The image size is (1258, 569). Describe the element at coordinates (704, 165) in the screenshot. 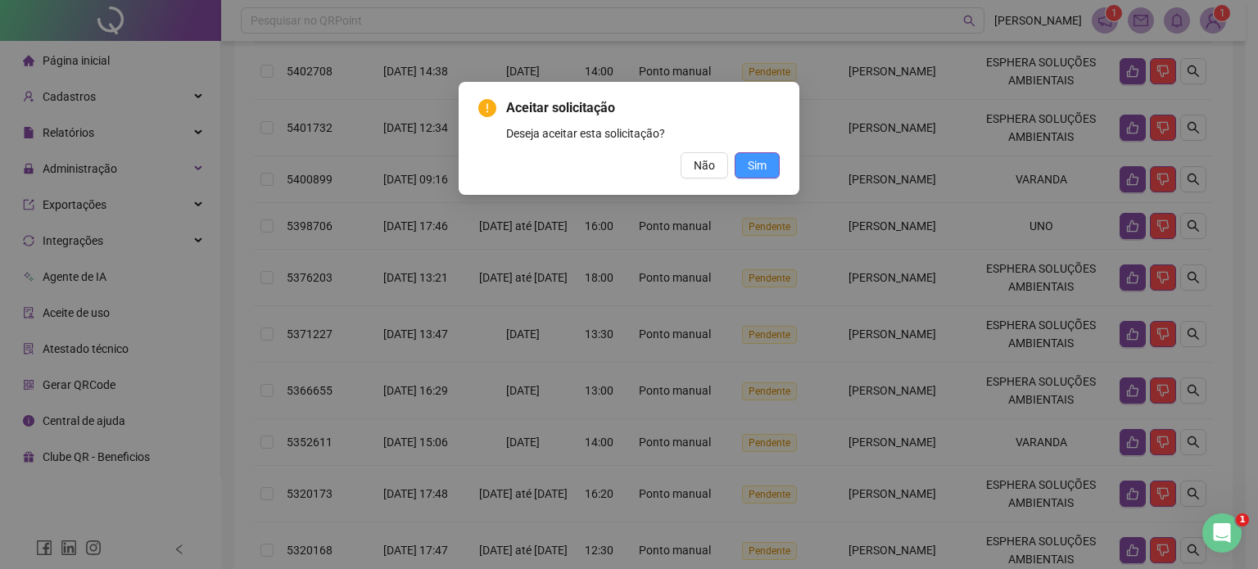

I see `span: Não` at that location.